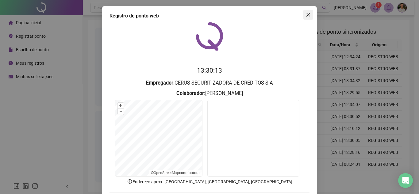  Describe the element at coordinates (308, 15) in the screenshot. I see `span: close` at that location.